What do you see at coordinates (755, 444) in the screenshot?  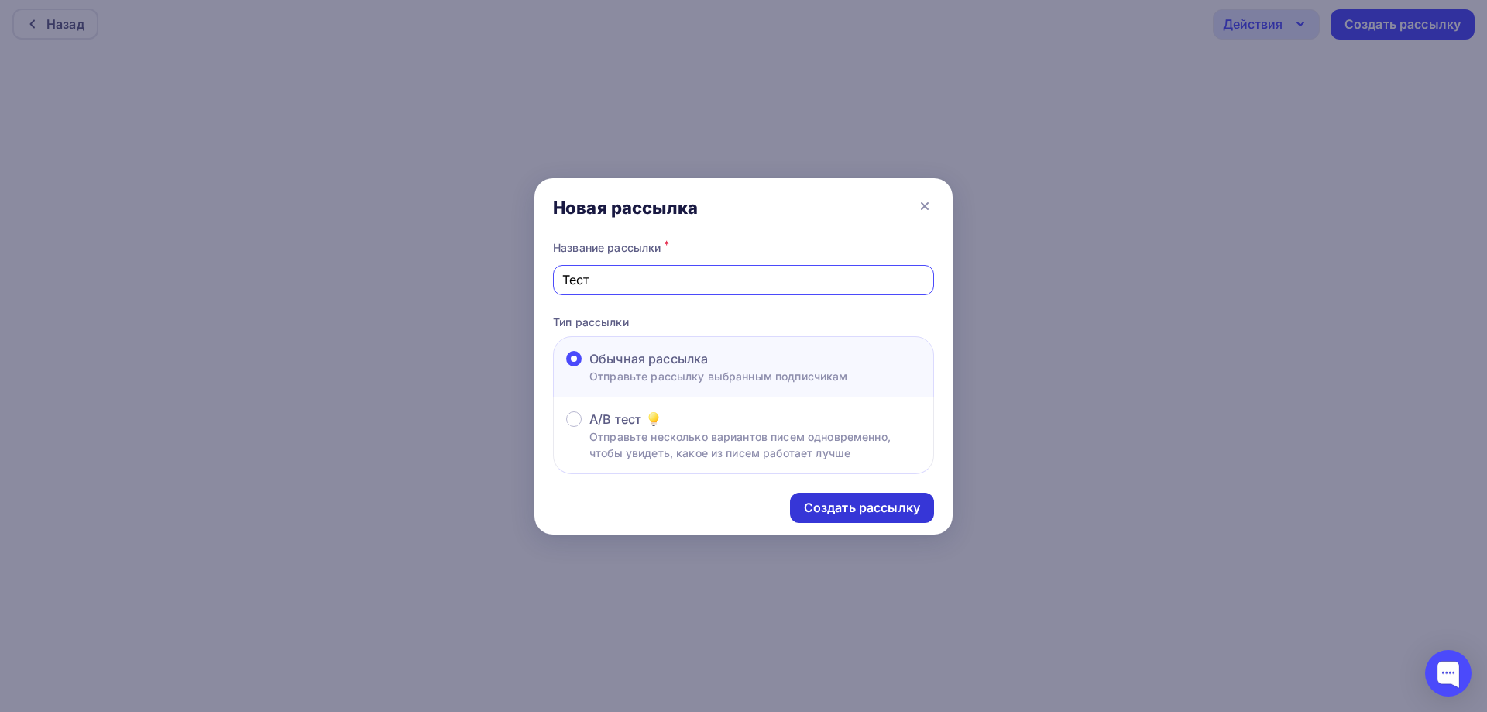 I see `p: Отправьте несколько вариантов писем одновременно, чтобы увидеть, какое из писем работает лучше` at bounding box center [755, 444].